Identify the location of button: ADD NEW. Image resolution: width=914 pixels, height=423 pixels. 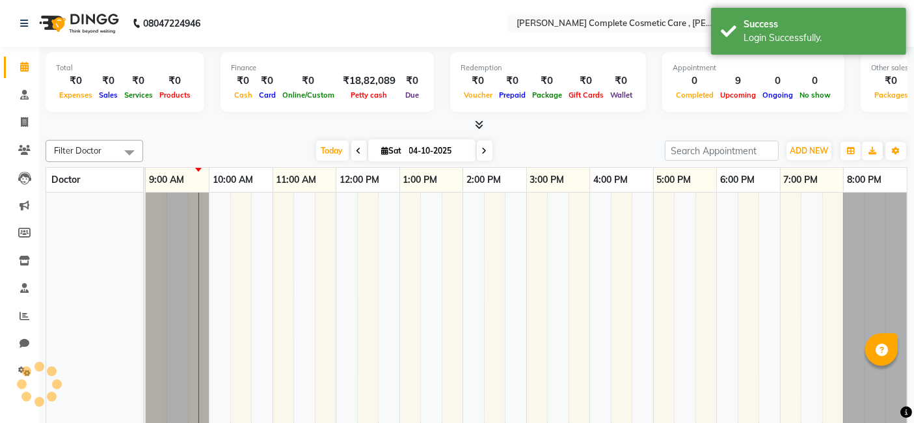
(809, 151).